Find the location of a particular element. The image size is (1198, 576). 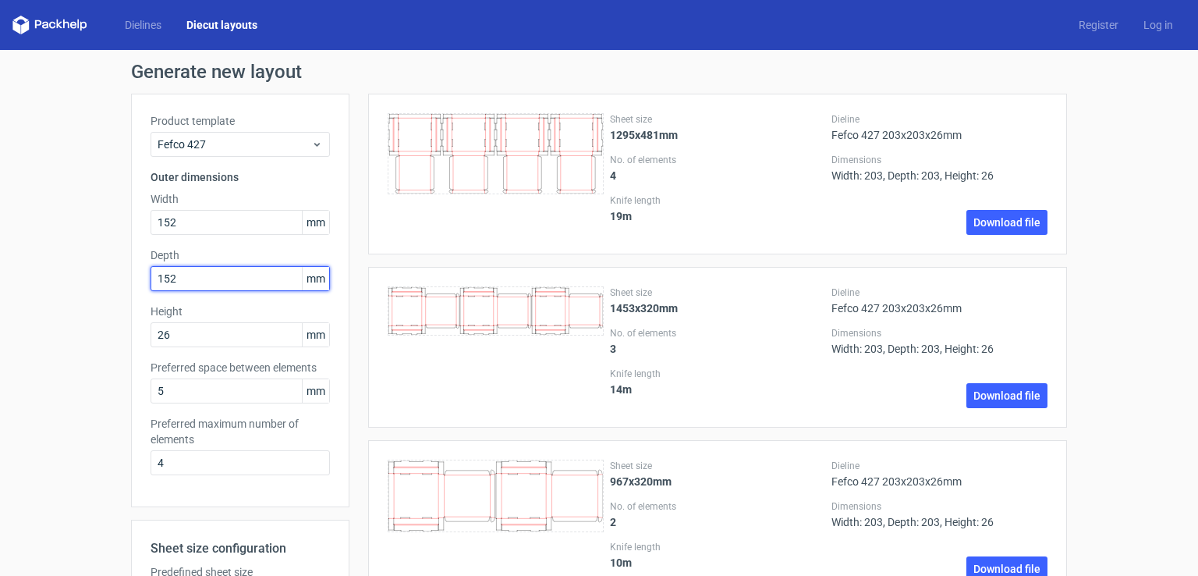

a: Diecut layouts is located at coordinates (222, 25).